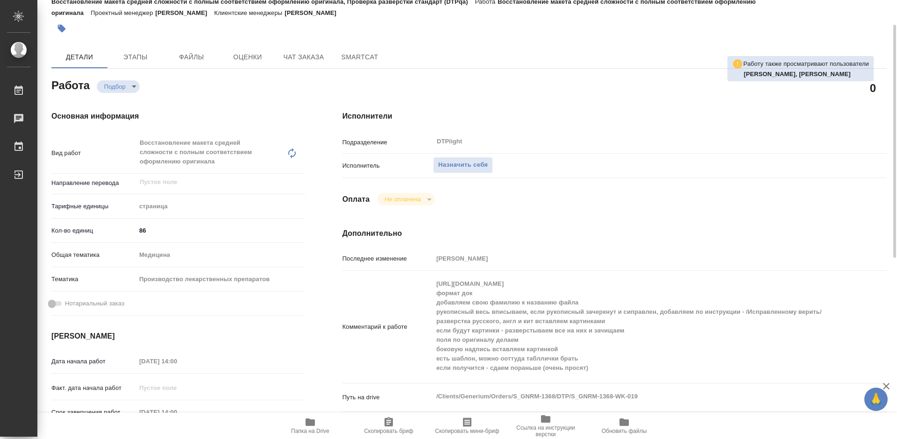 The image size is (897, 439). I want to click on div: страница, so click(221, 207).